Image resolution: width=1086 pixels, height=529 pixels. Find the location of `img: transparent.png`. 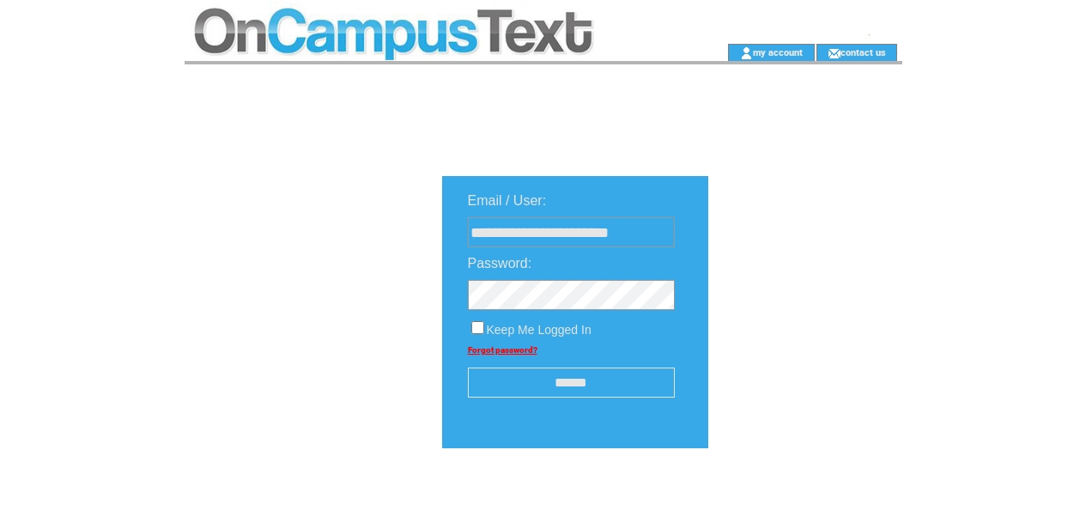

img: transparent.png is located at coordinates (801, 501).